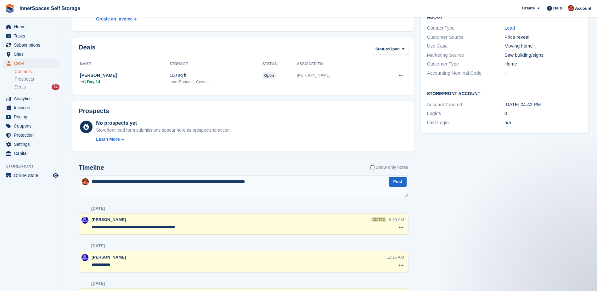 This screenshot has width=597, height=291. I want to click on div: Last Login, so click(466, 122).